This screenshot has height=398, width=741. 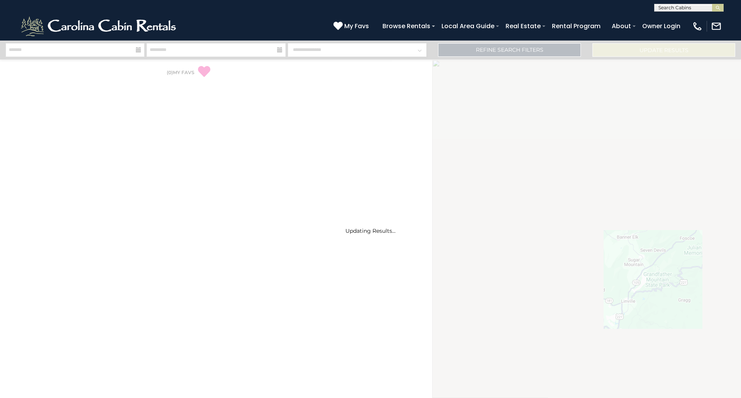 What do you see at coordinates (99, 26) in the screenshot?
I see `img: White-1-2.png` at bounding box center [99, 26].